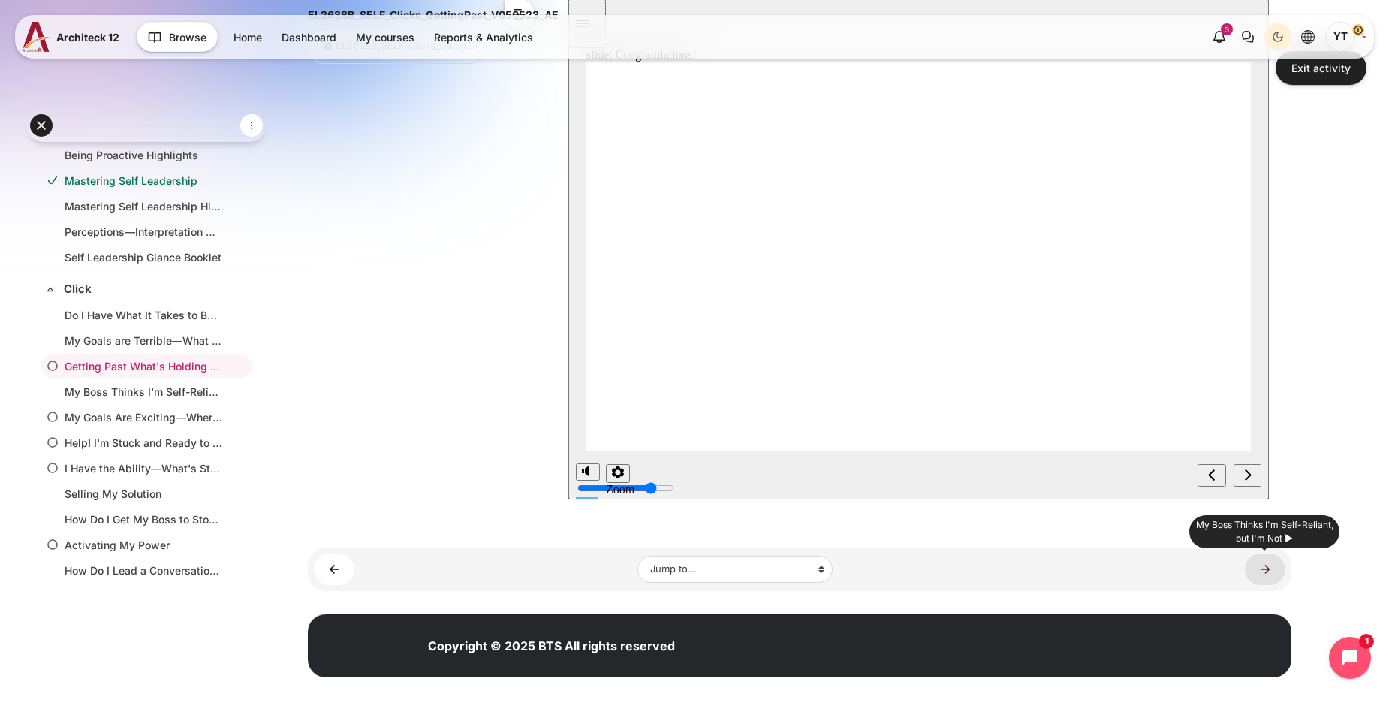 This screenshot has height=718, width=1389. What do you see at coordinates (334, 568) in the screenshot?
I see `a: ◄ My Goals are Terrible—What Do I Do?` at bounding box center [334, 568].